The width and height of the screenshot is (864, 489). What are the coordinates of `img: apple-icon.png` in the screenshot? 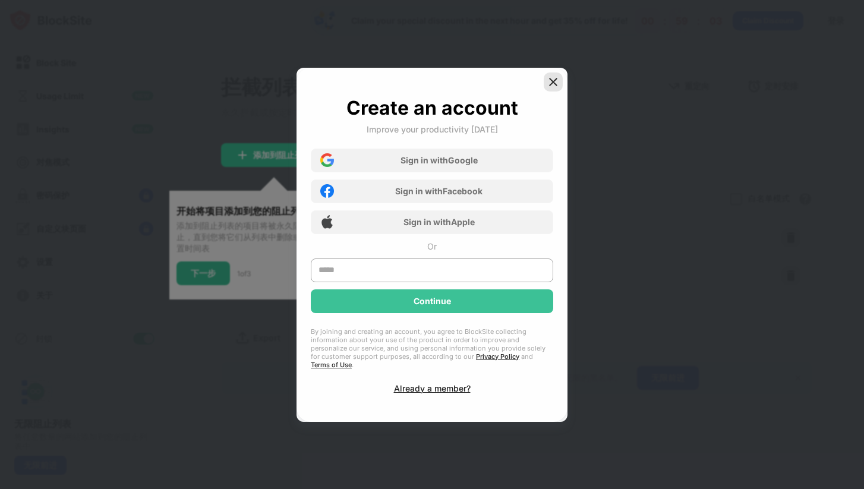 It's located at (327, 222).